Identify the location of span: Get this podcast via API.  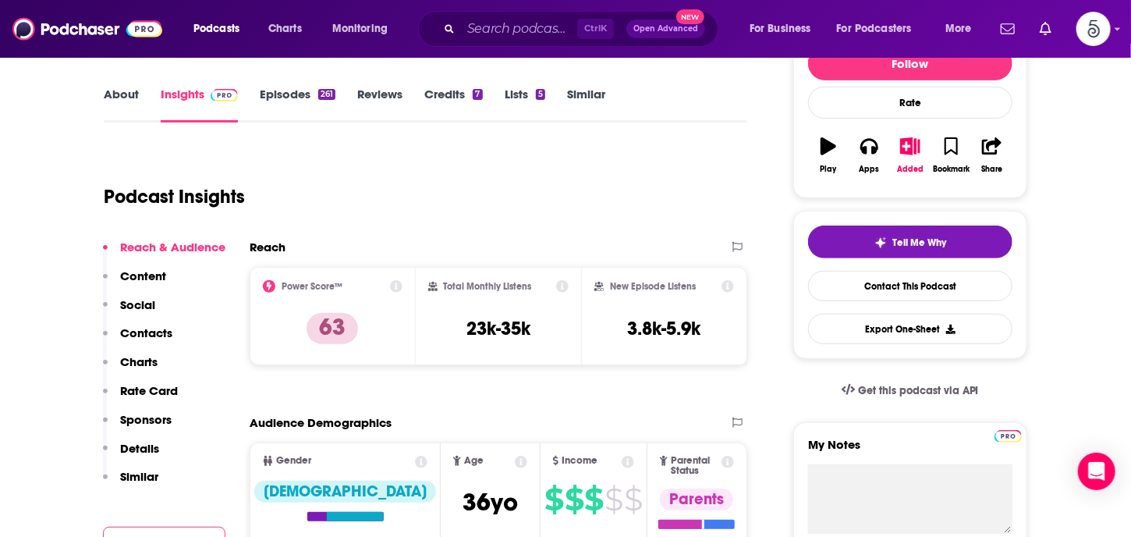
(918, 390).